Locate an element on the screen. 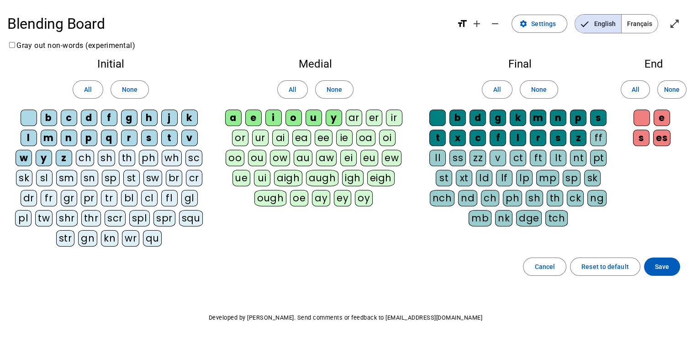  div: ui is located at coordinates (262, 178).